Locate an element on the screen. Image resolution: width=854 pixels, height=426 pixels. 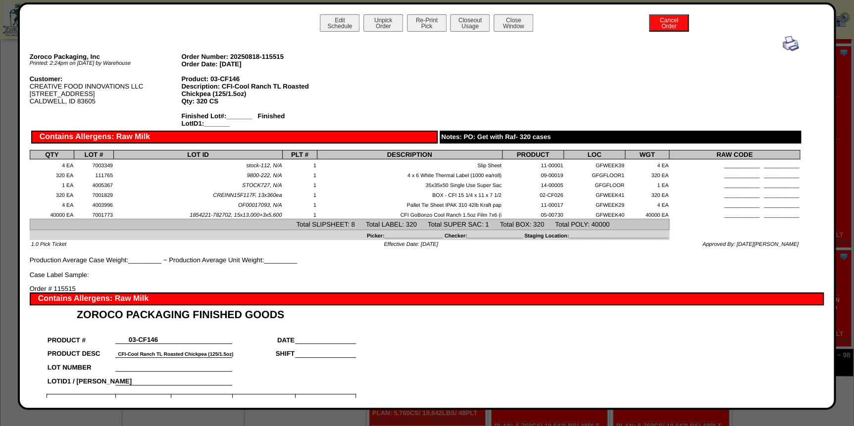
div: Description: CFI-Cool Ranch TL Roasted Chickpea (125/1.5oz) is located at coordinates (257, 90).